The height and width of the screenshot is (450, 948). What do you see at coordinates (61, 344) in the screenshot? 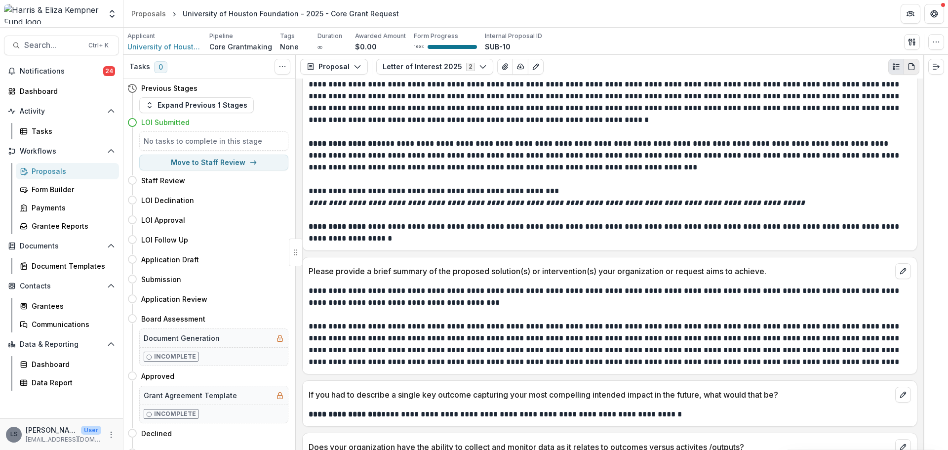
I see `button: Open Data & Reporting` at bounding box center [61, 344].